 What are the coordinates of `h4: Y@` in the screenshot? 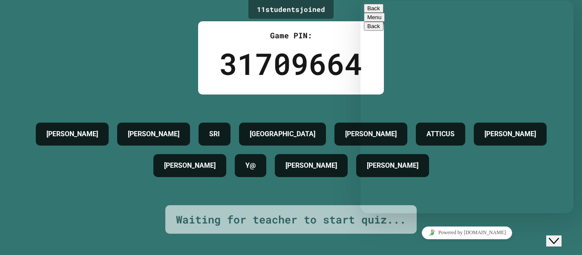 It's located at (250, 166).